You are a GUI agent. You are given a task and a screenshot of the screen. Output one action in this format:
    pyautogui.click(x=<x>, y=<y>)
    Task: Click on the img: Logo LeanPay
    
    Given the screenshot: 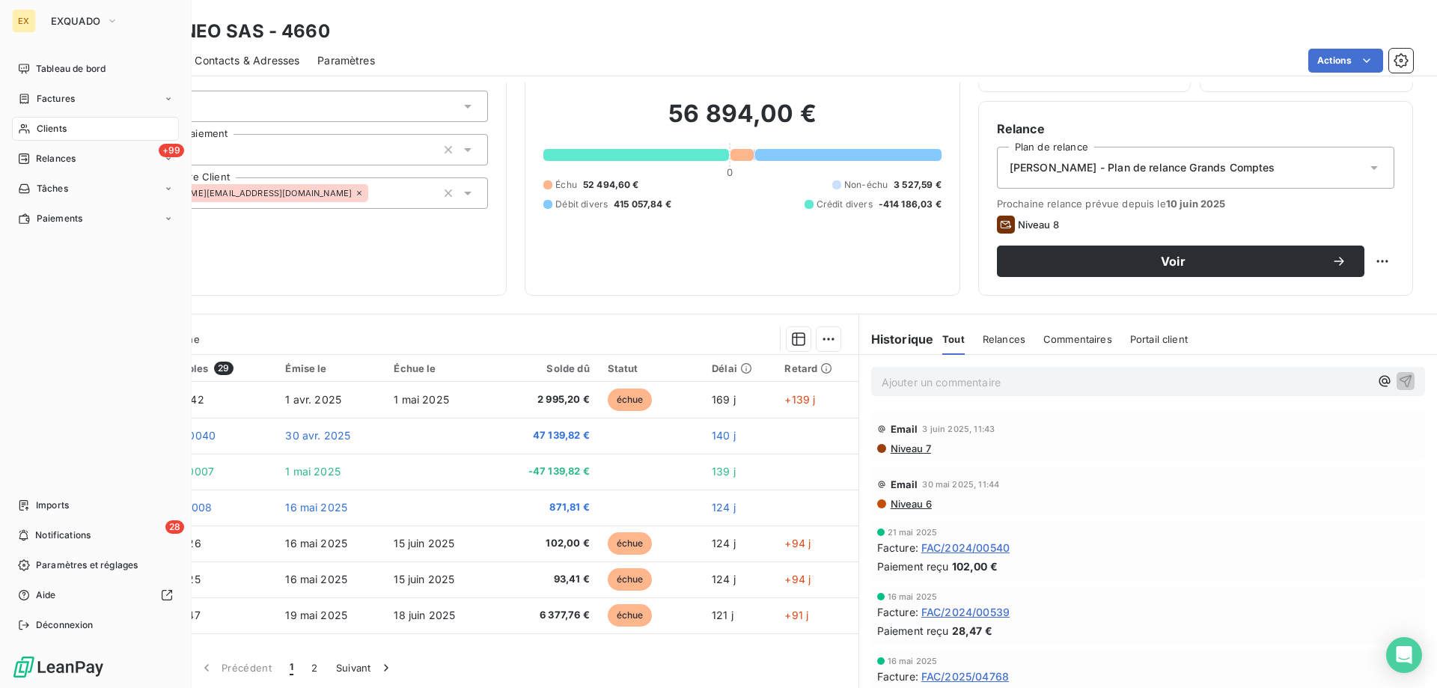 What is the action you would take?
    pyautogui.click(x=58, y=667)
    